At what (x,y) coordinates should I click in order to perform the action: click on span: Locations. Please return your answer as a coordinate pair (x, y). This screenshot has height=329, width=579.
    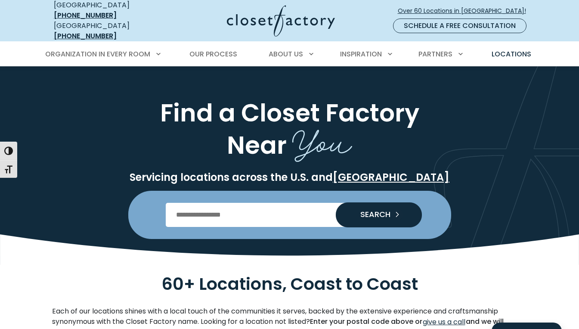
    Looking at the image, I should click on (511, 54).